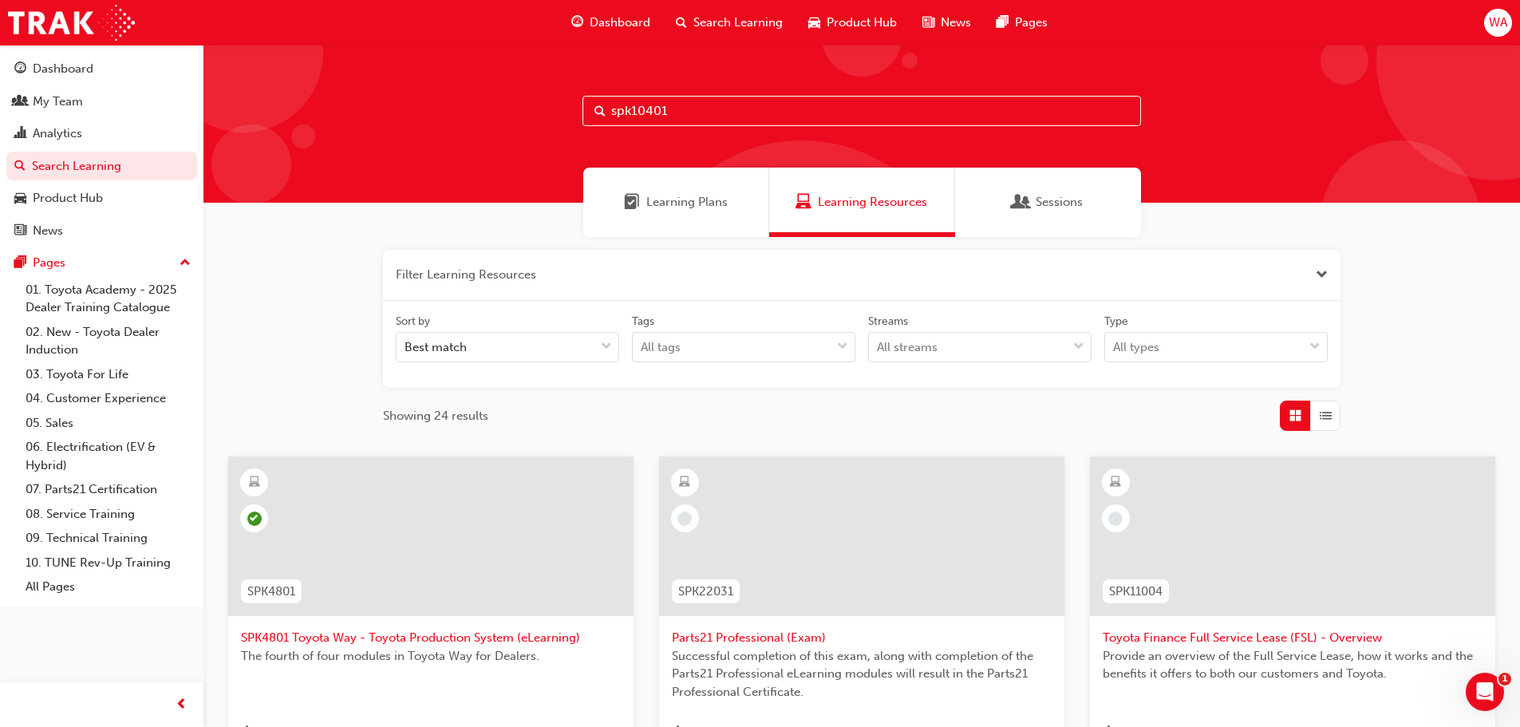 The image size is (1520, 727). What do you see at coordinates (852, 22) in the screenshot?
I see `a: car-iconProduct Hub` at bounding box center [852, 22].